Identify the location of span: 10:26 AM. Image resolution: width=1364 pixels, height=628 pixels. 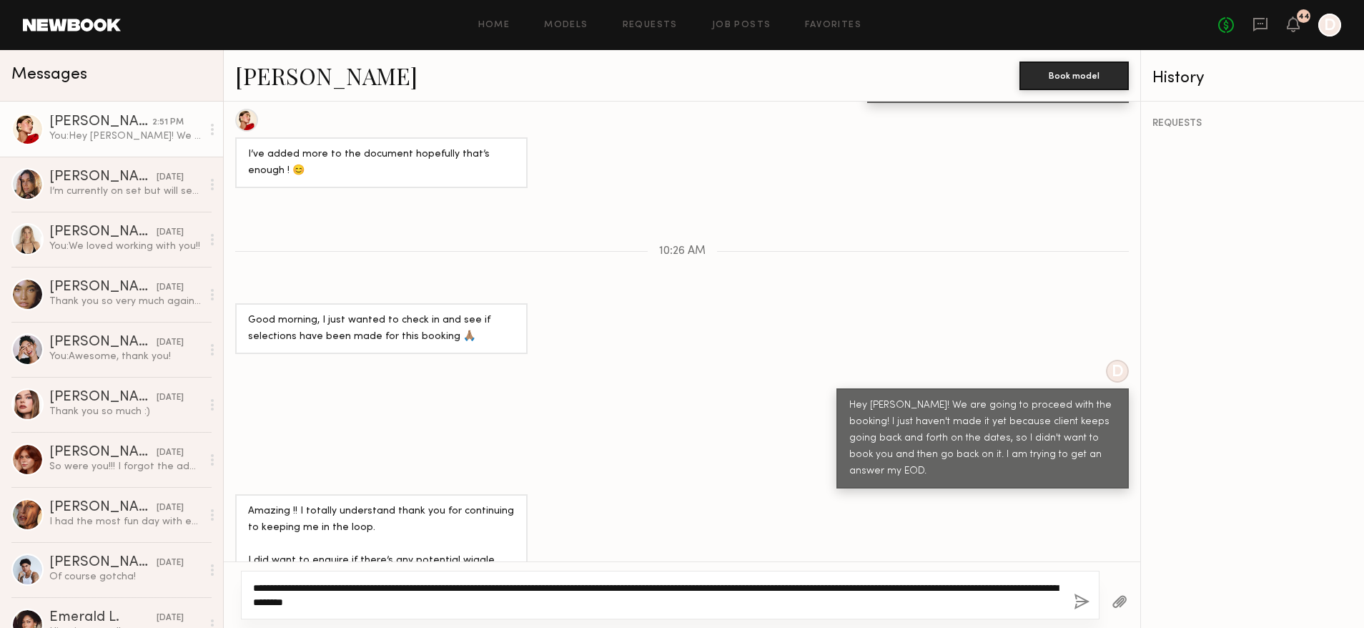
(682, 251).